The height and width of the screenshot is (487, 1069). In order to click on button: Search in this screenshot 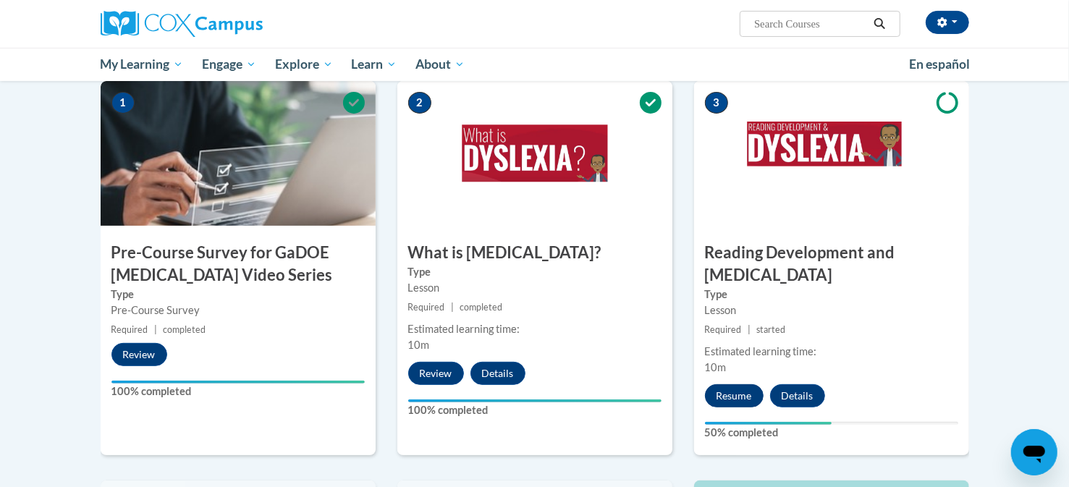, I will do `click(880, 24)`.